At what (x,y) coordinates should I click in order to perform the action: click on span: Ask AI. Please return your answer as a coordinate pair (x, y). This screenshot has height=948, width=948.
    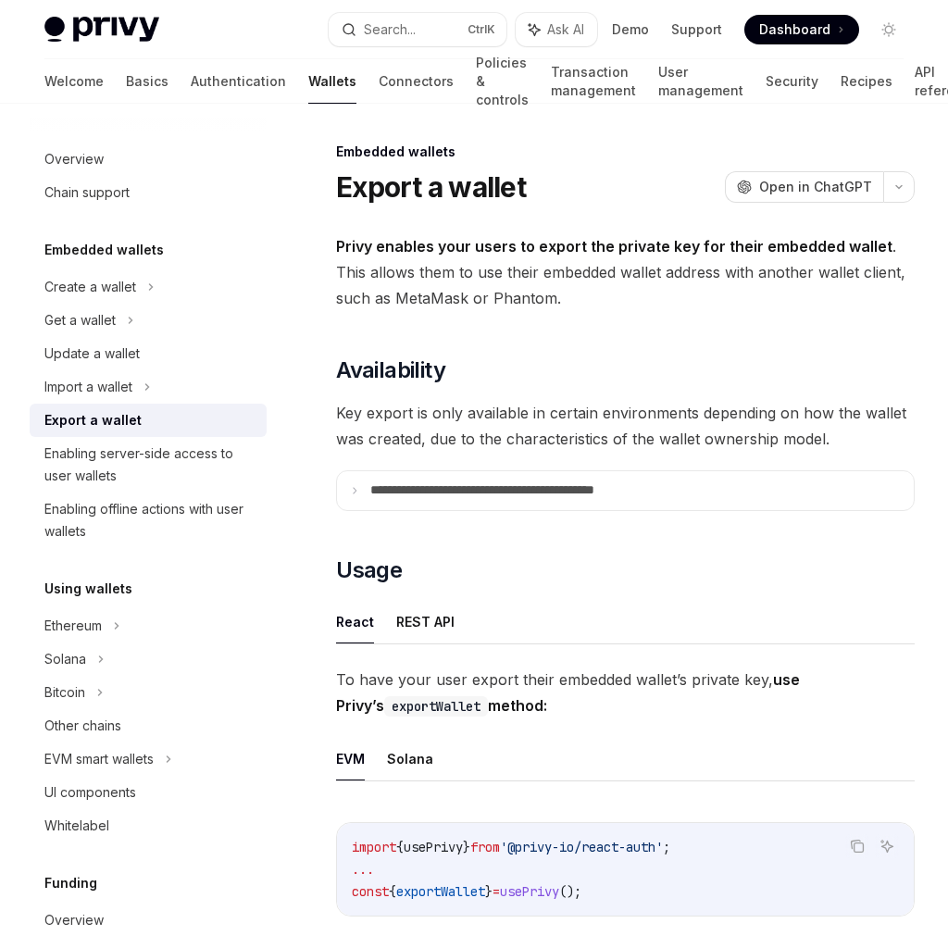
    Looking at the image, I should click on (566, 30).